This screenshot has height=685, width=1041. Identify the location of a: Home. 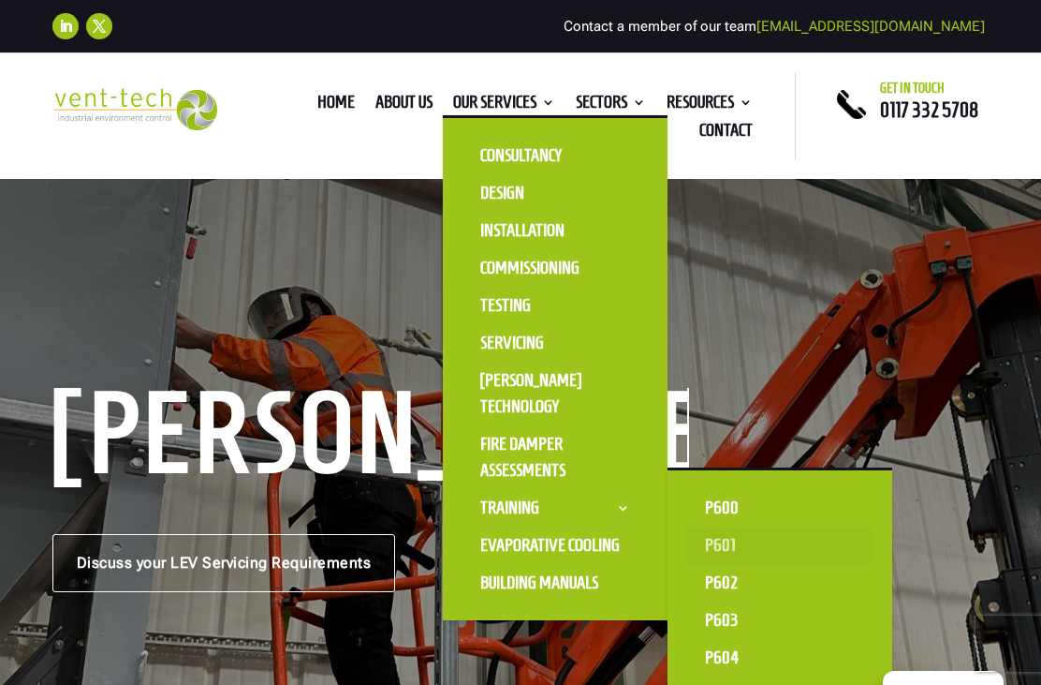
(336, 106).